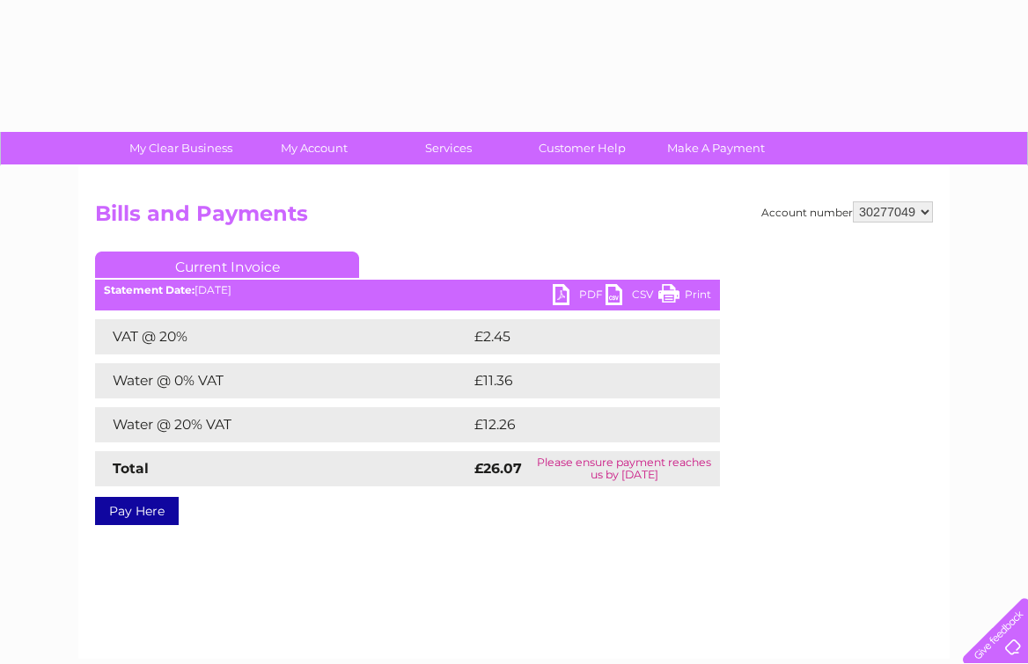 This screenshot has width=1028, height=664. What do you see at coordinates (582, 148) in the screenshot?
I see `a: Customer Help` at bounding box center [582, 148].